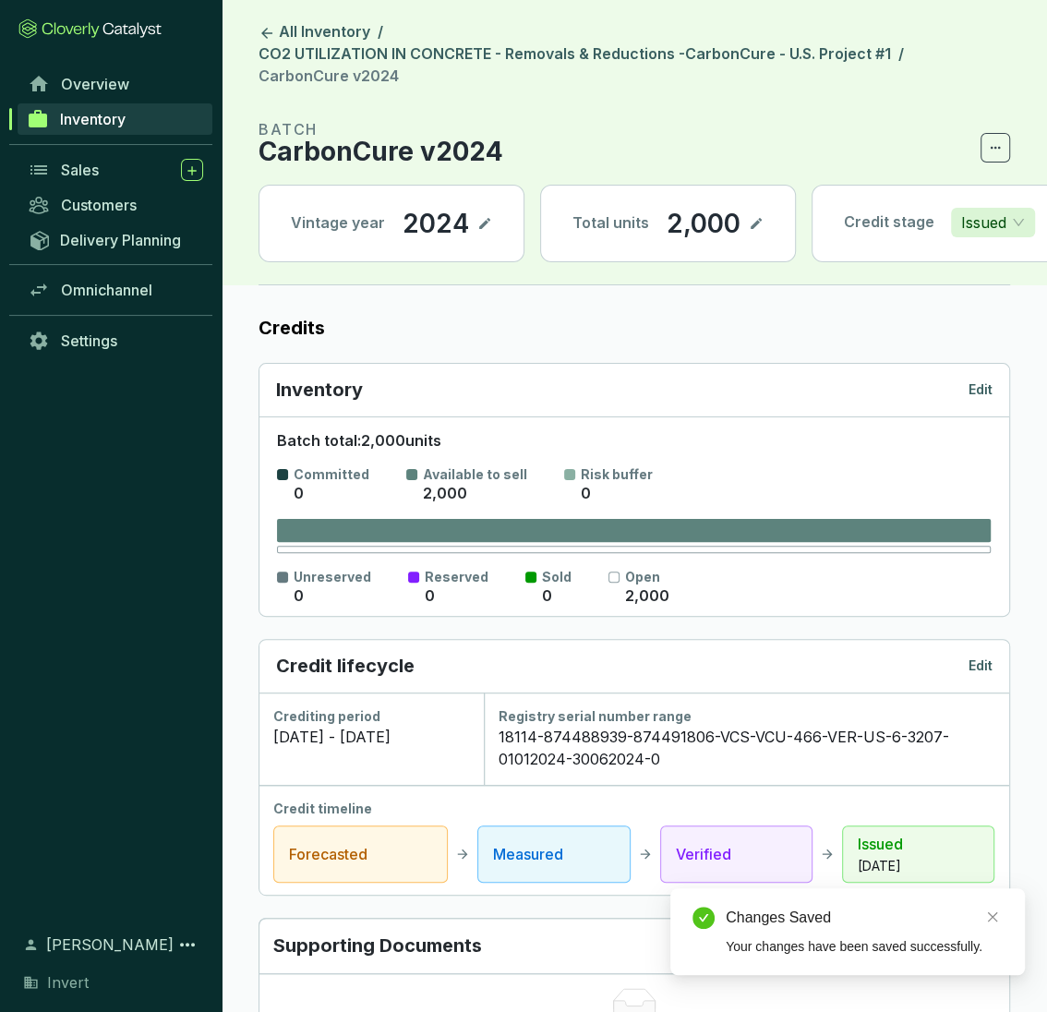 This screenshot has width=1047, height=1012. I want to click on p: Forecasted, so click(360, 854).